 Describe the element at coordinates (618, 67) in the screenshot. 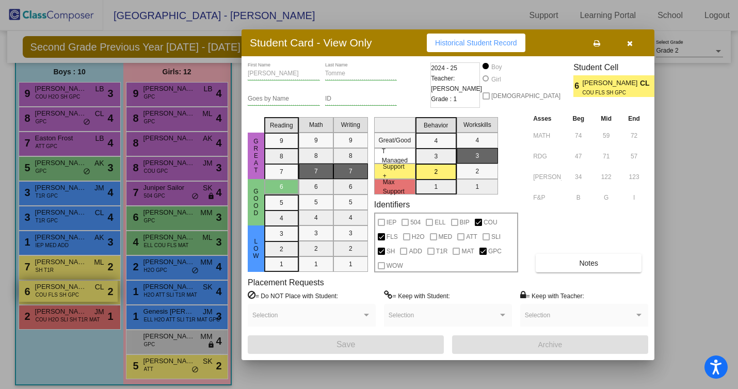

I see `h3: Student Cell` at that location.